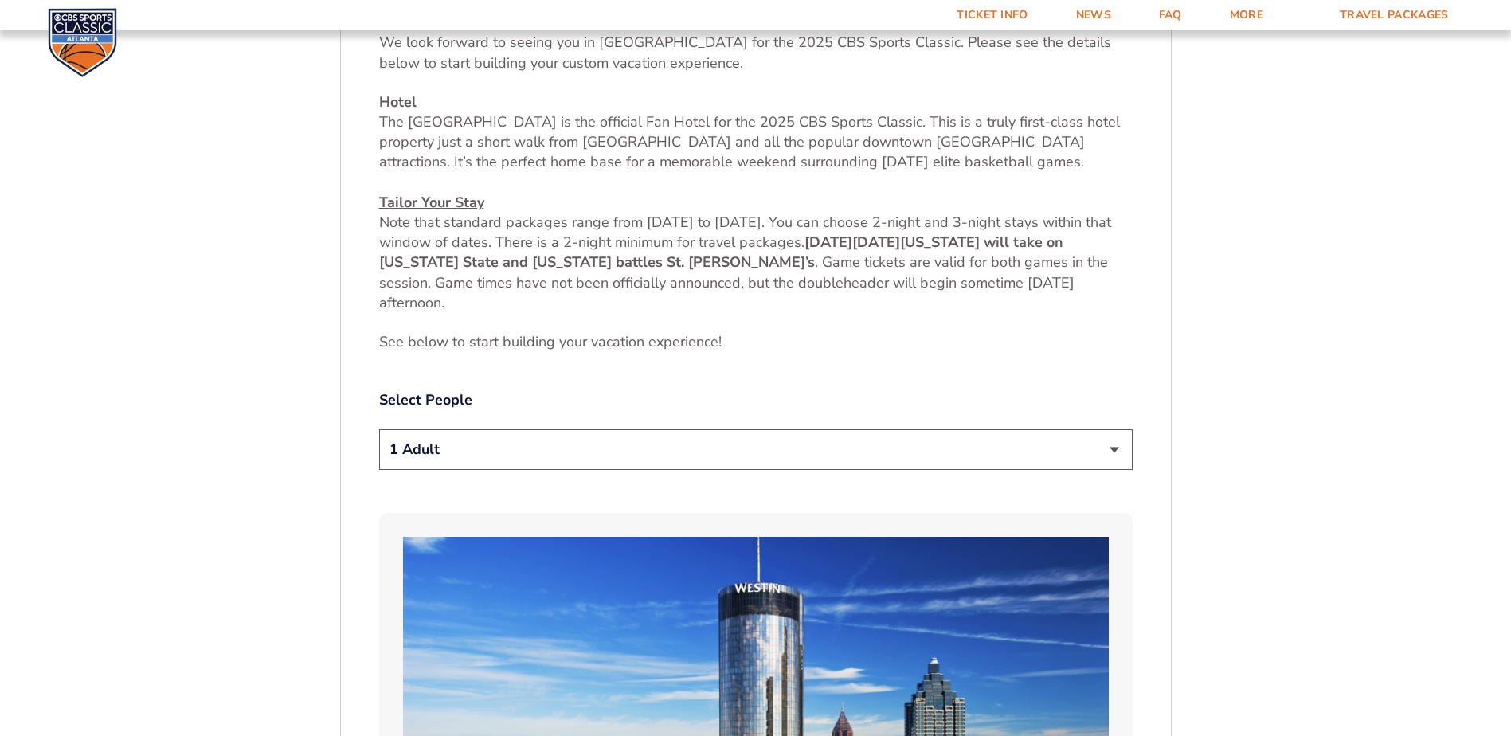 Image resolution: width=1511 pixels, height=736 pixels. Describe the element at coordinates (756, 342) in the screenshot. I see `p: See below to start building your vacation e` at that location.